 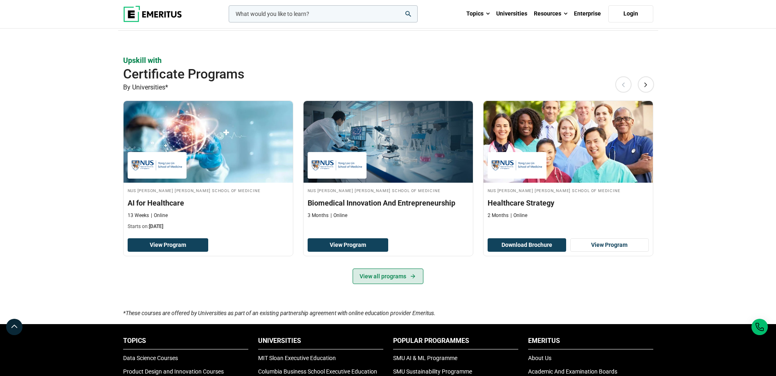 I want to click on a: MIT Sloan Executive Education, so click(x=297, y=358).